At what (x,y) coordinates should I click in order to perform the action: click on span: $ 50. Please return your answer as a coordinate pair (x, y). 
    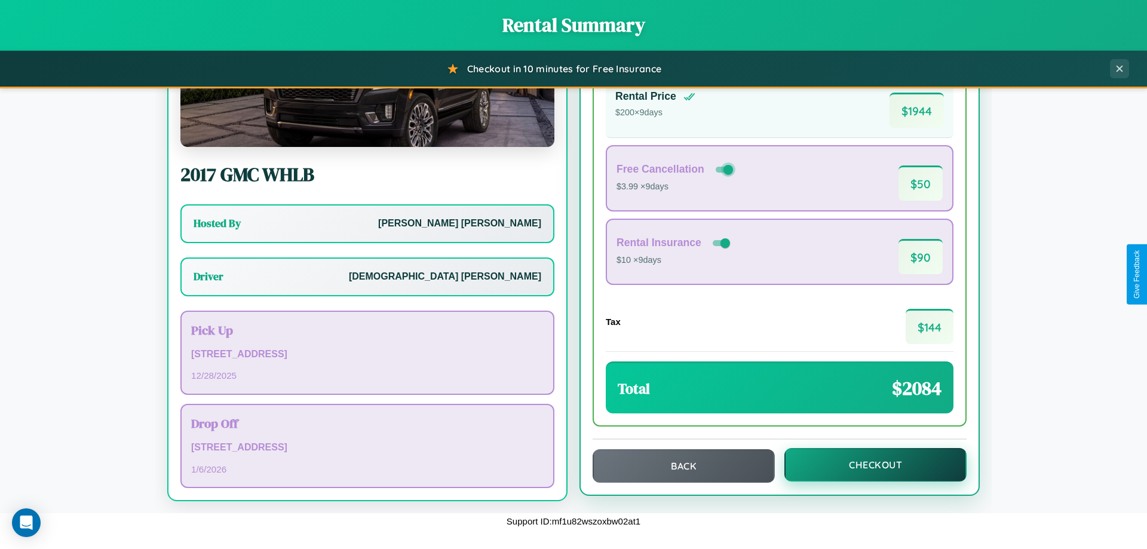
    Looking at the image, I should click on (920, 183).